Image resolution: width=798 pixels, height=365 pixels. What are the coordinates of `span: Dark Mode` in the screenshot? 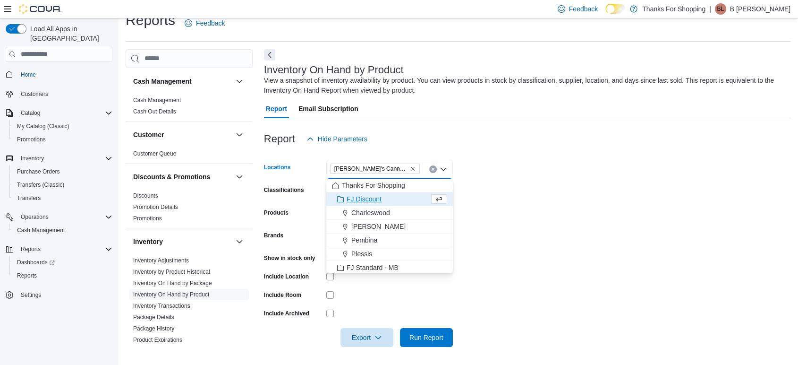 It's located at (606, 14).